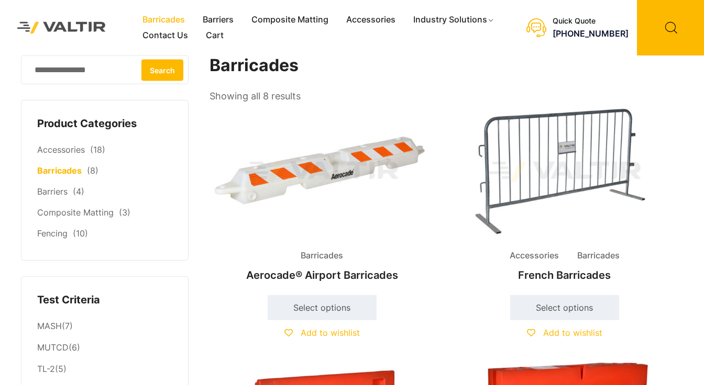  What do you see at coordinates (534, 256) in the screenshot?
I see `span: Accessories` at bounding box center [534, 256].